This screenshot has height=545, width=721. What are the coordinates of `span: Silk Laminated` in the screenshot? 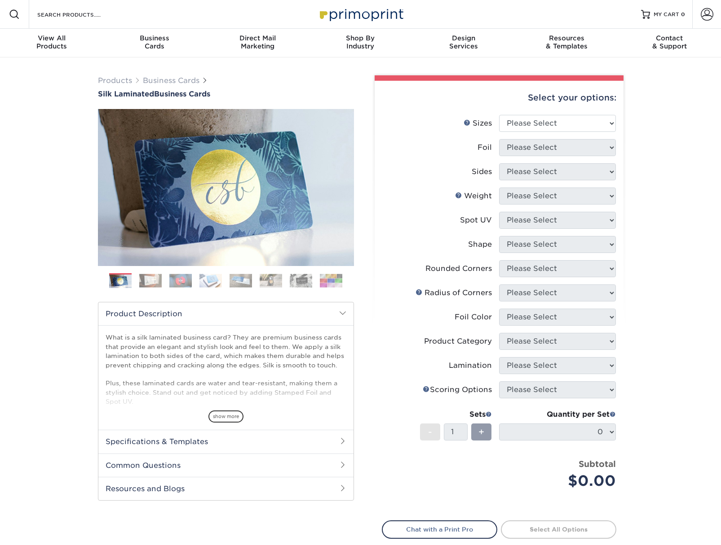 It's located at (126, 94).